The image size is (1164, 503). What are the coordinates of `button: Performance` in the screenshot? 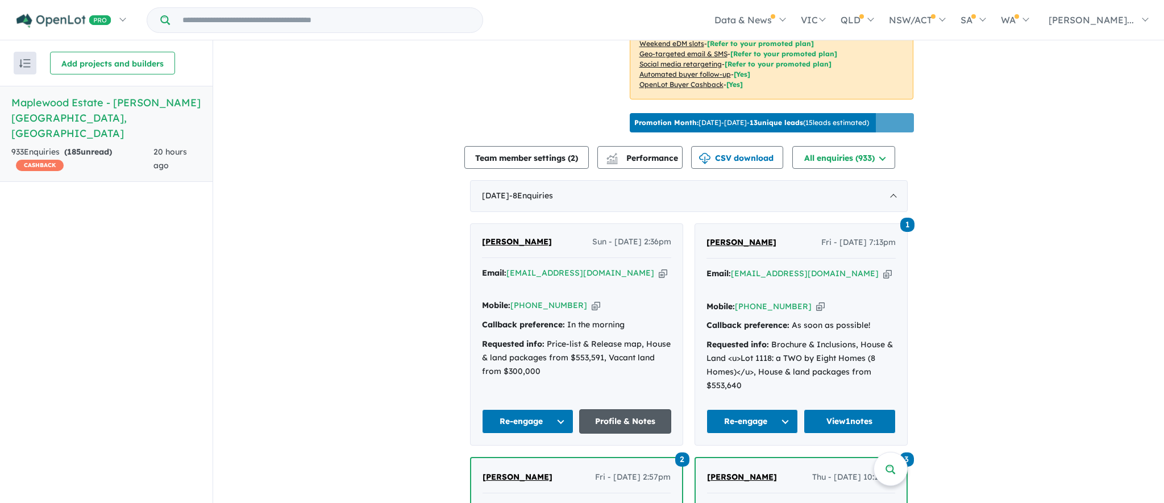 It's located at (640, 157).